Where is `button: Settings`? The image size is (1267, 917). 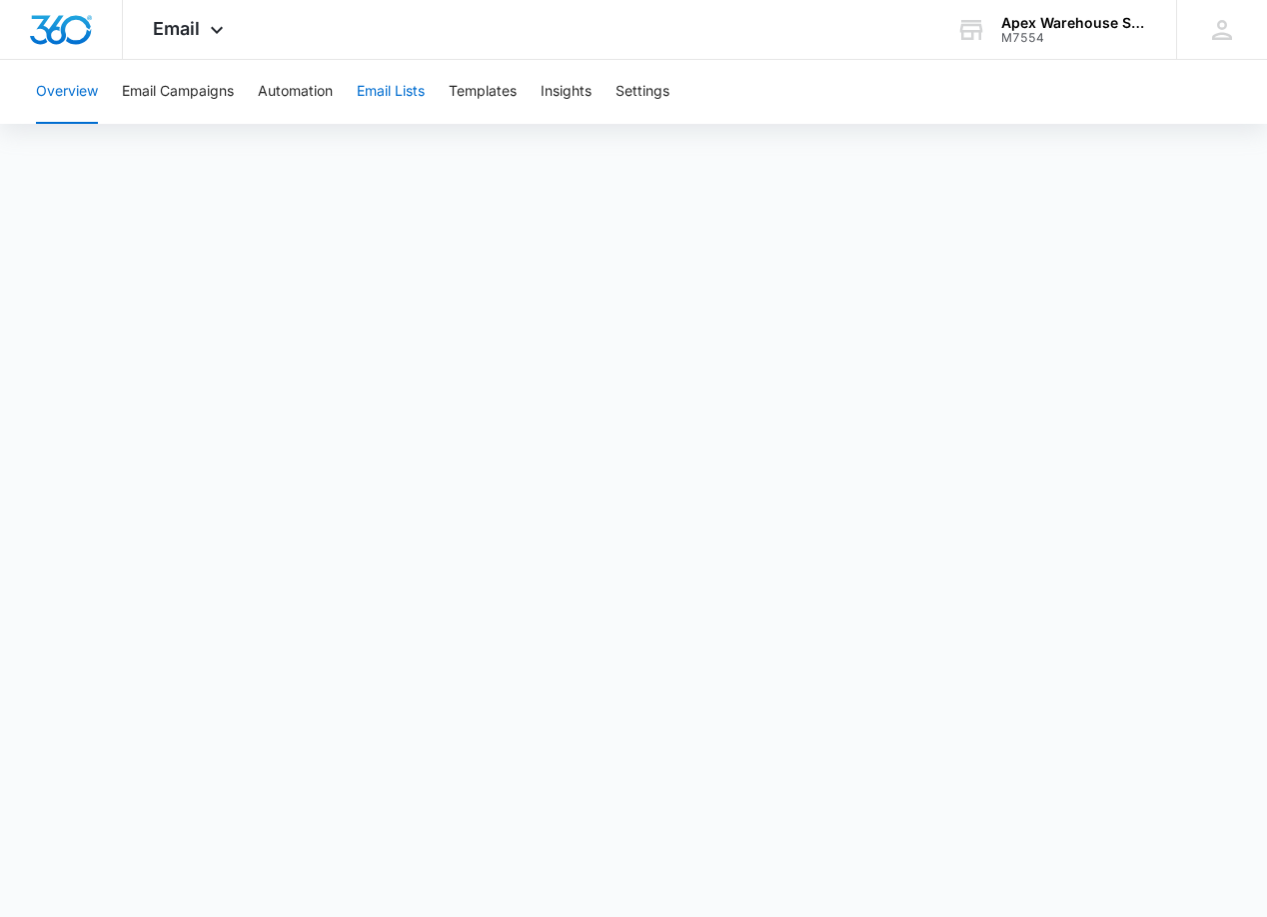 button: Settings is located at coordinates (643, 92).